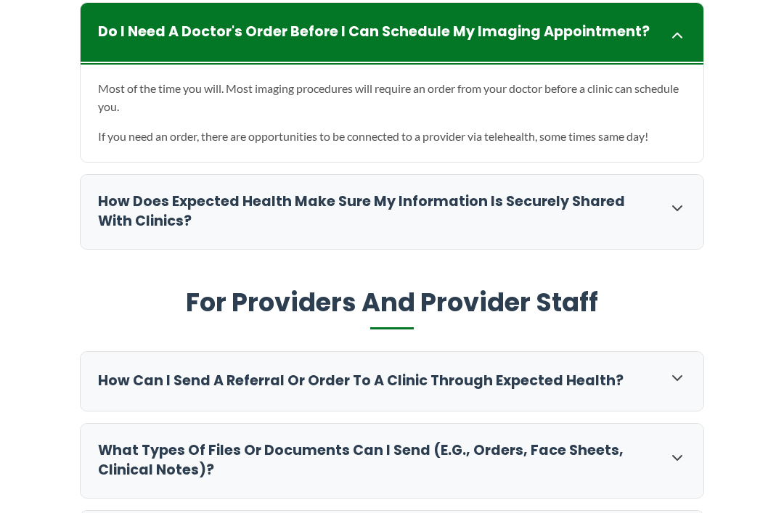 This screenshot has width=784, height=513. What do you see at coordinates (392, 308) in the screenshot?
I see `h2: For Providers And Provider Staff` at bounding box center [392, 308].